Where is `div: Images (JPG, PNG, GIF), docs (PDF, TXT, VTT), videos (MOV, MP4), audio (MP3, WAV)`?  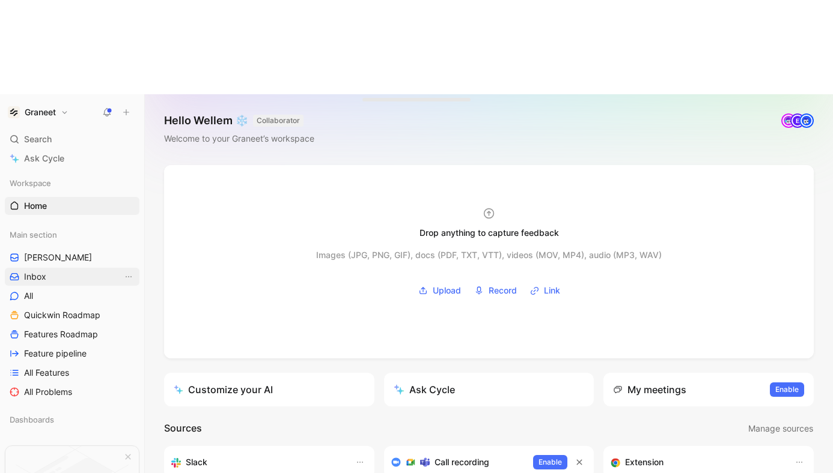
div: Images (JPG, PNG, GIF), docs (PDF, TXT, VTT), videos (MOV, MP4), audio (MP3, WAV) is located at coordinates (488, 255).